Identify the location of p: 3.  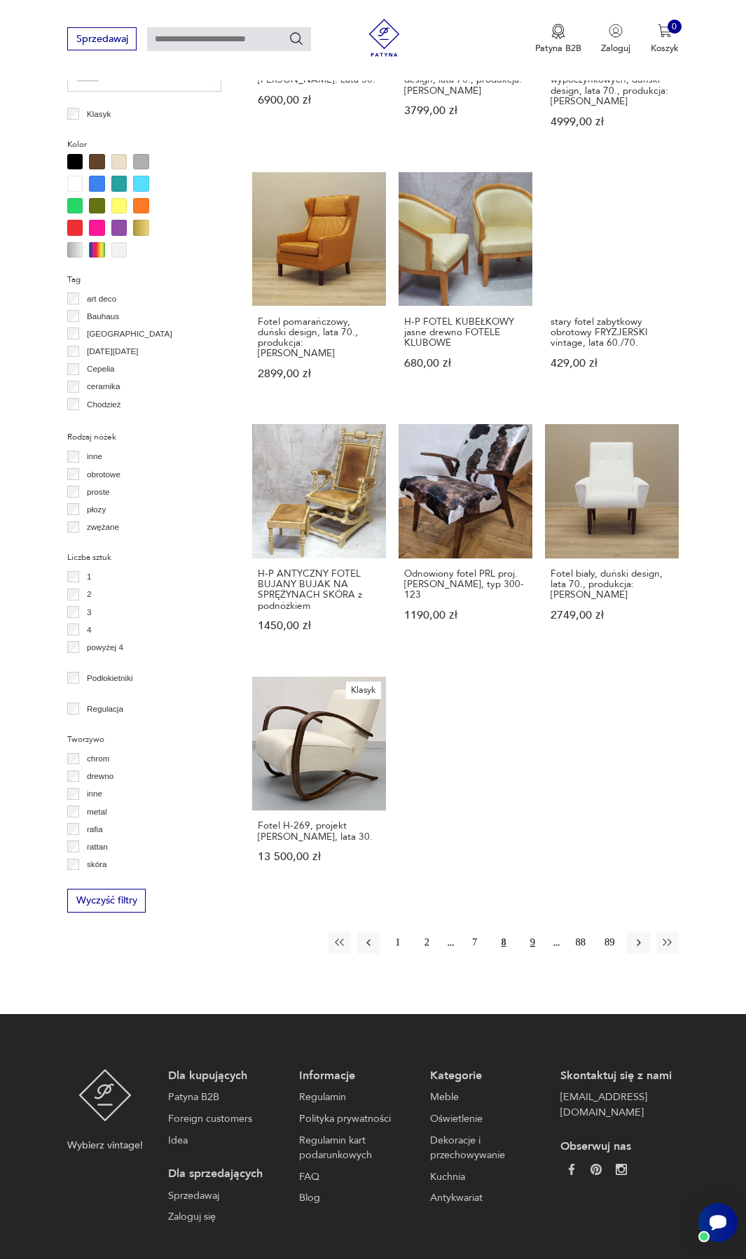
(89, 613).